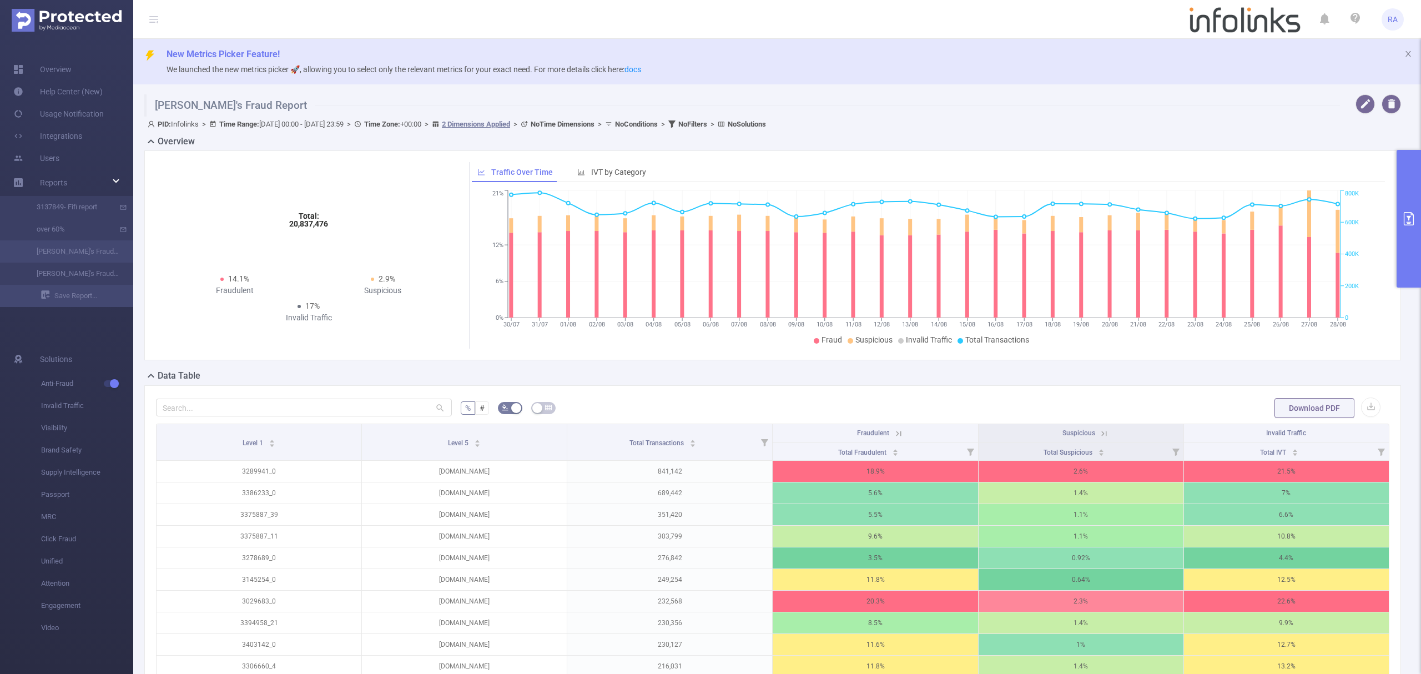 The width and height of the screenshot is (1421, 674). Describe the element at coordinates (1286, 493) in the screenshot. I see `p: 7%` at that location.